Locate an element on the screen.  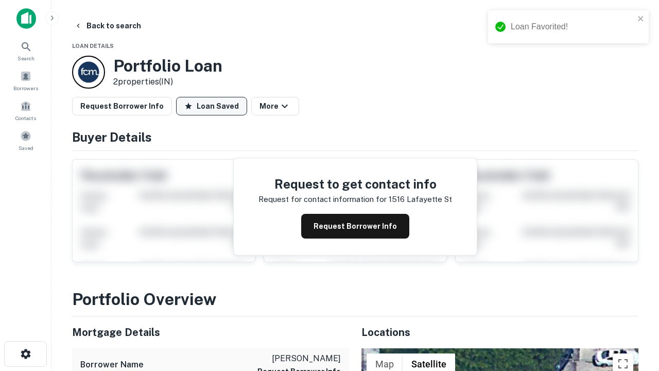
h6: Borrower Name is located at coordinates (112, 365).